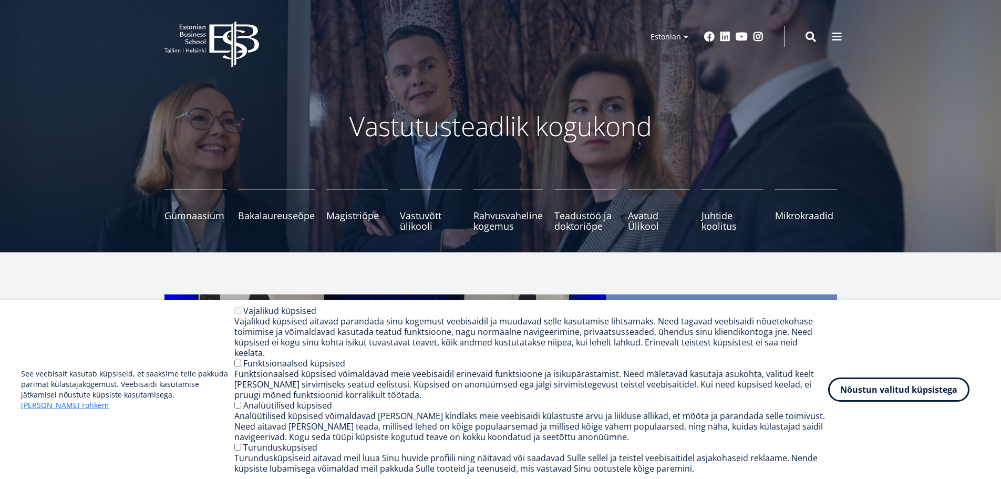  Describe the element at coordinates (280, 447) in the screenshot. I see `label: Turundusküpsised` at that location.